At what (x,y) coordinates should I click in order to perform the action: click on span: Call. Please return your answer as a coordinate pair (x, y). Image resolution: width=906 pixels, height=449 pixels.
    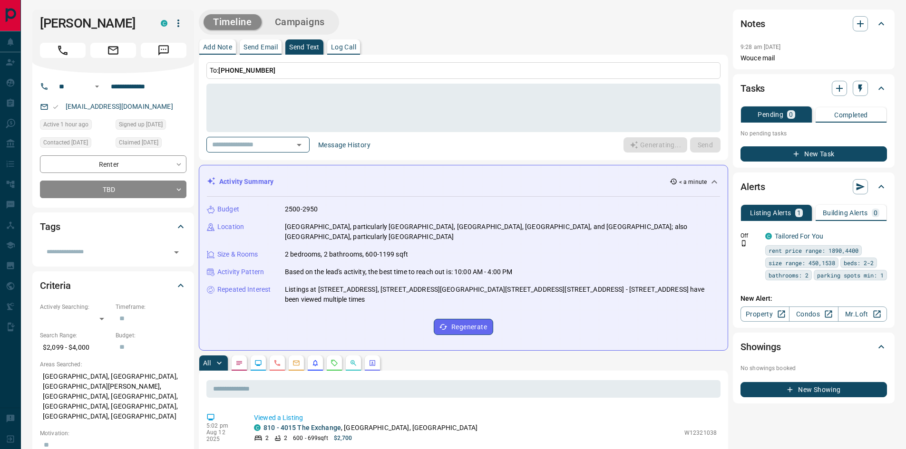
    Looking at the image, I should click on (63, 50).